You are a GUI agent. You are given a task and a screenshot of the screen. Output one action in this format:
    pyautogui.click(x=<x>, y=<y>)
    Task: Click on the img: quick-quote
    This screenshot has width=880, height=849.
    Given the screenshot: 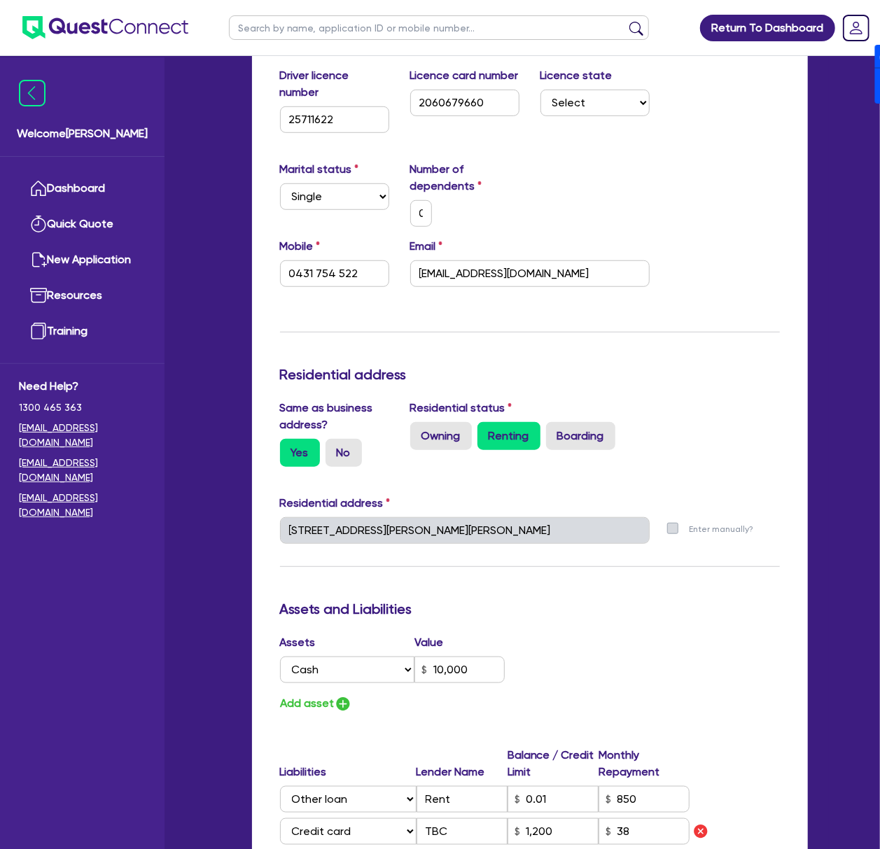 What is the action you would take?
    pyautogui.click(x=39, y=224)
    